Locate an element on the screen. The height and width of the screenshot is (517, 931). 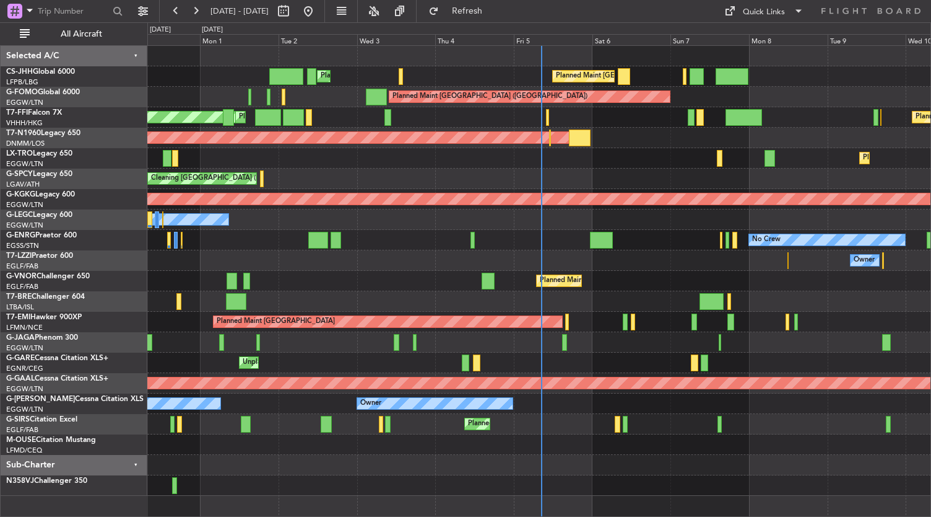
span: G-VNOR is located at coordinates (21, 276).